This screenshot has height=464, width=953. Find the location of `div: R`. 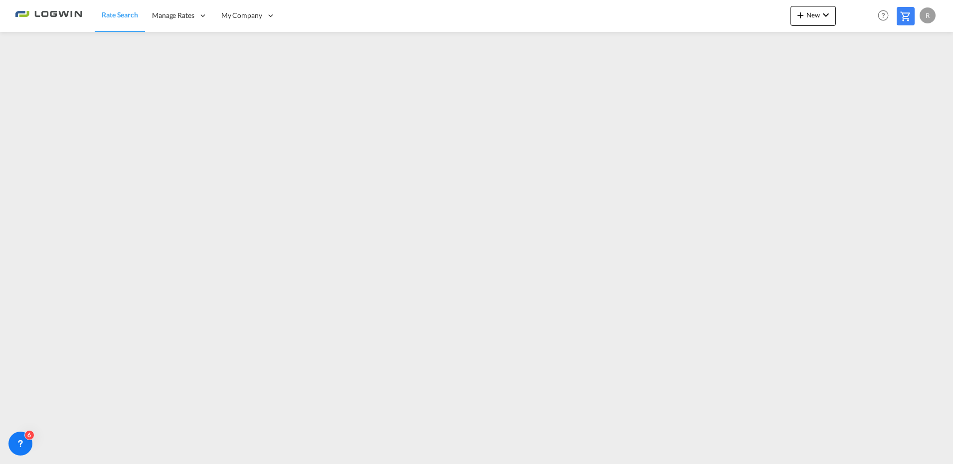

div: R is located at coordinates (927, 15).